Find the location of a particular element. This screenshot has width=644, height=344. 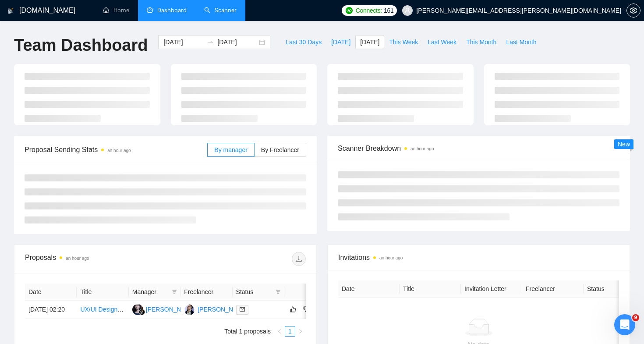

span: 9 is located at coordinates (636, 318).